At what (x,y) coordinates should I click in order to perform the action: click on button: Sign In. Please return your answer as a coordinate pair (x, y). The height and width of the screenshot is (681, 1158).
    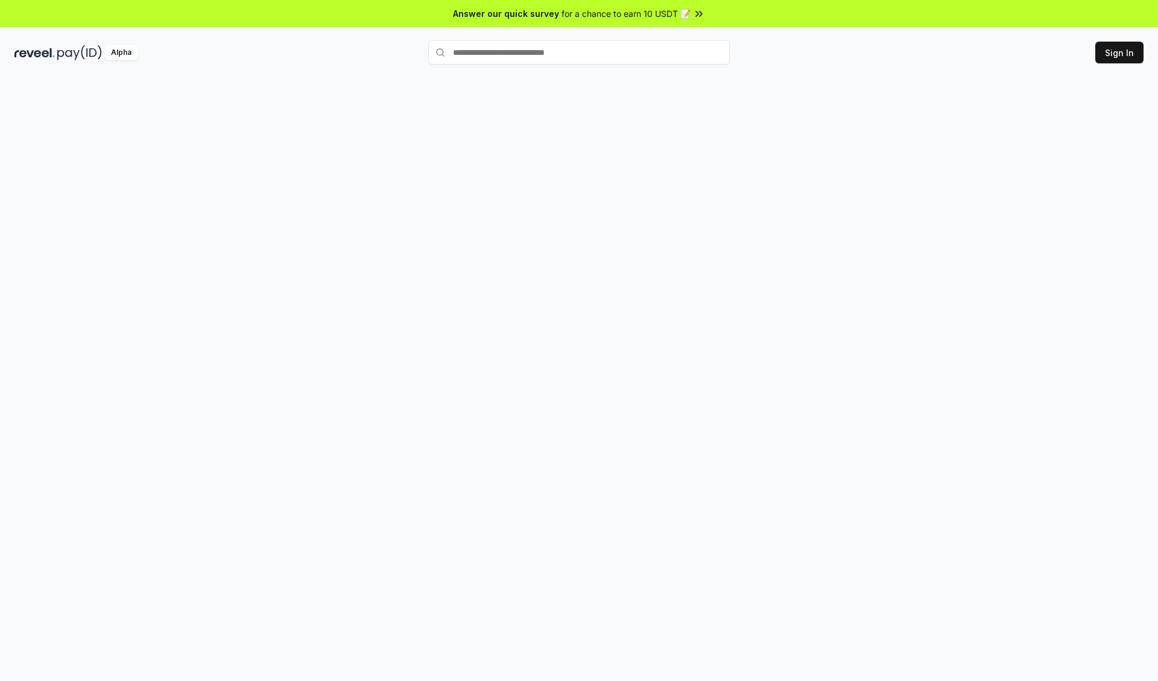
    Looking at the image, I should click on (1119, 52).